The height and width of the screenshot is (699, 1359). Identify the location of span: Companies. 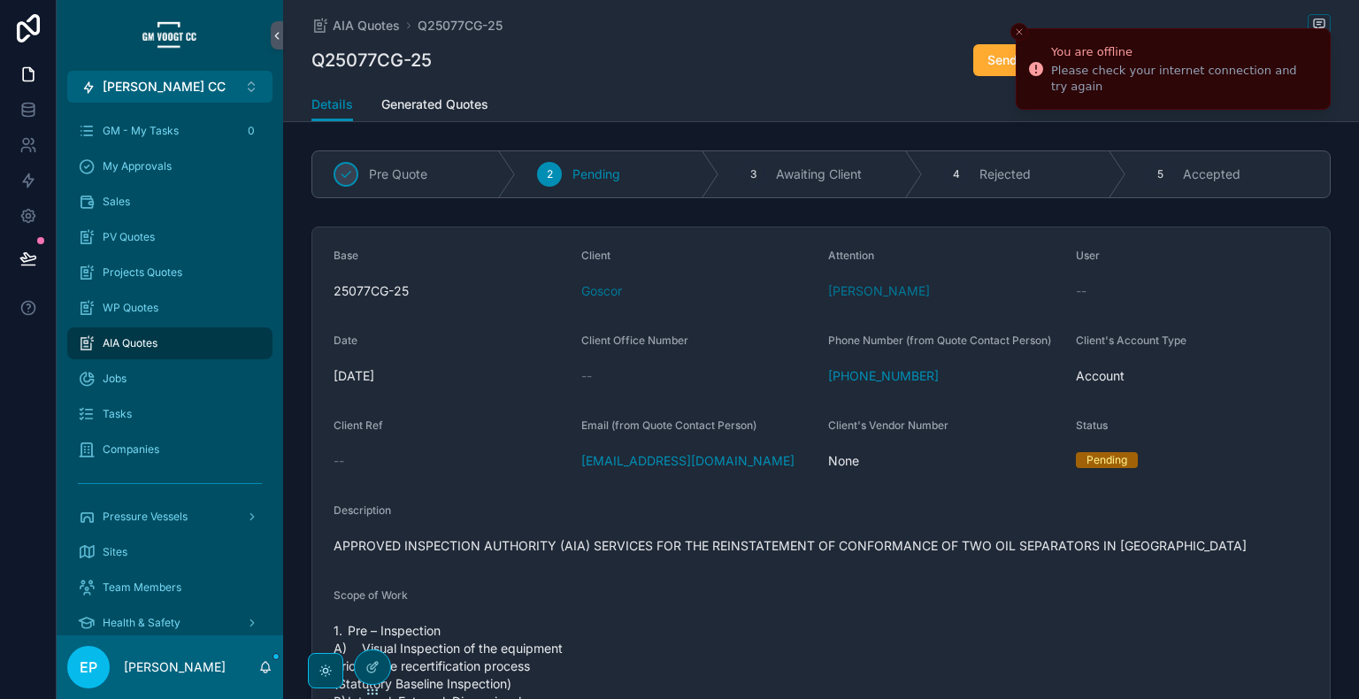
(131, 449).